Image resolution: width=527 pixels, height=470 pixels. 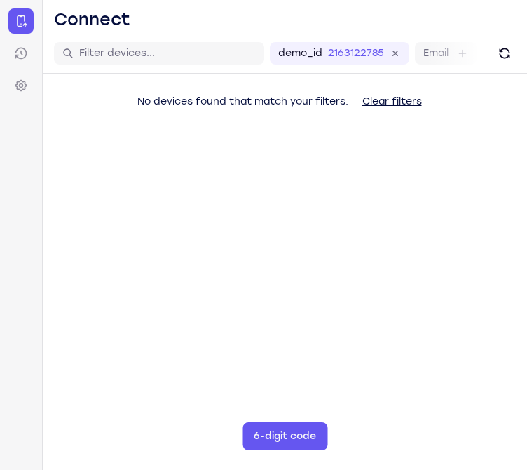 What do you see at coordinates (505, 53) in the screenshot?
I see `button: Refresh` at bounding box center [505, 53].